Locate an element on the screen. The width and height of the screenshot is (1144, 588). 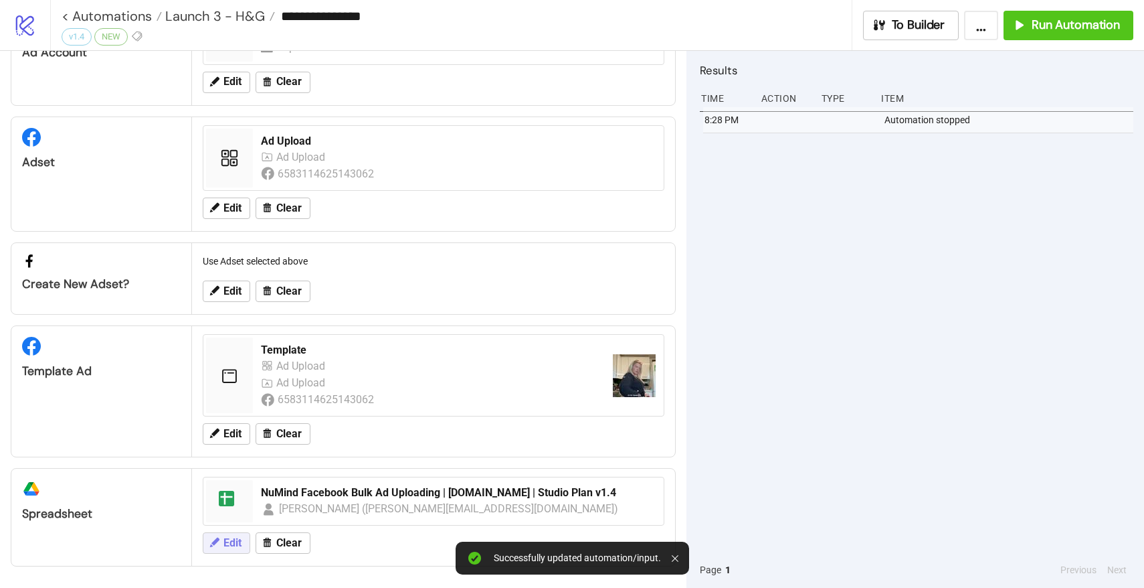
div: Template is located at coordinates (432, 350).